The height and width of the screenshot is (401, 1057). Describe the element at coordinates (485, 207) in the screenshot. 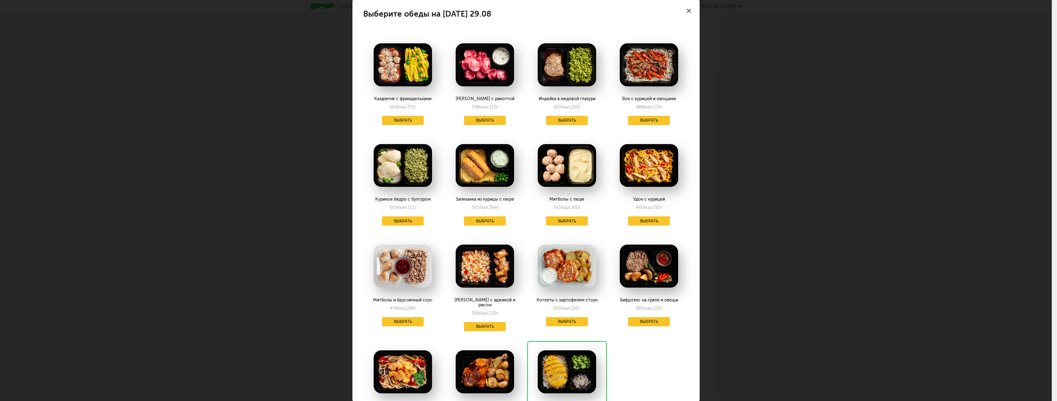

I see `div: 501 364` at that location.